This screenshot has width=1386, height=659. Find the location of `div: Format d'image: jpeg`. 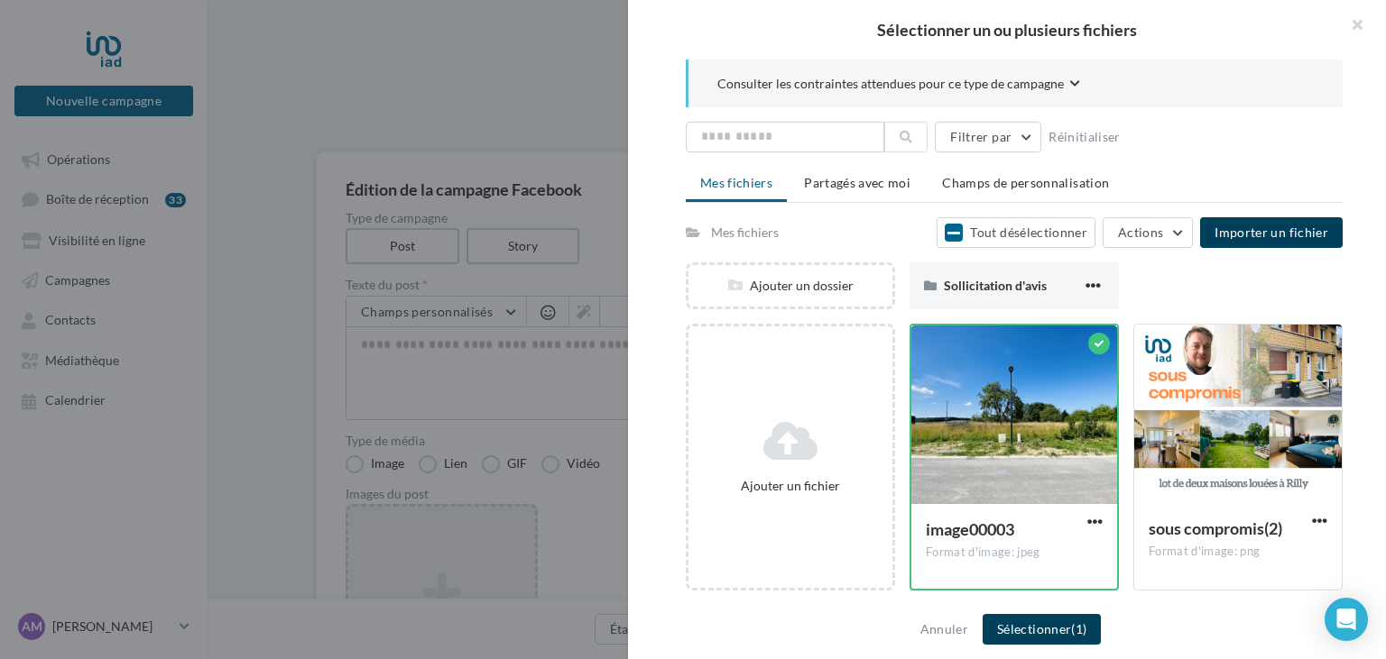

div: Format d'image: jpeg is located at coordinates (1014, 553).